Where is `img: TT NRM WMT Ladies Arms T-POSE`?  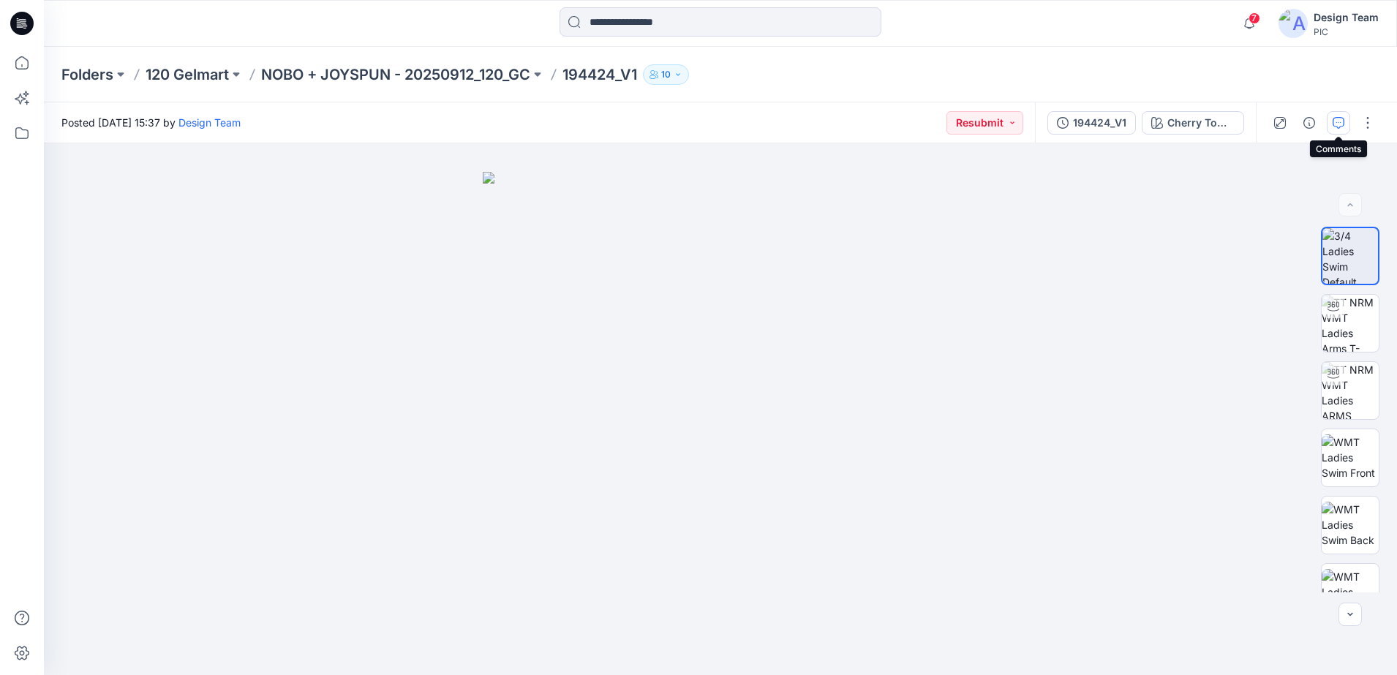 img: TT NRM WMT Ladies Arms T-POSE is located at coordinates (1350, 323).